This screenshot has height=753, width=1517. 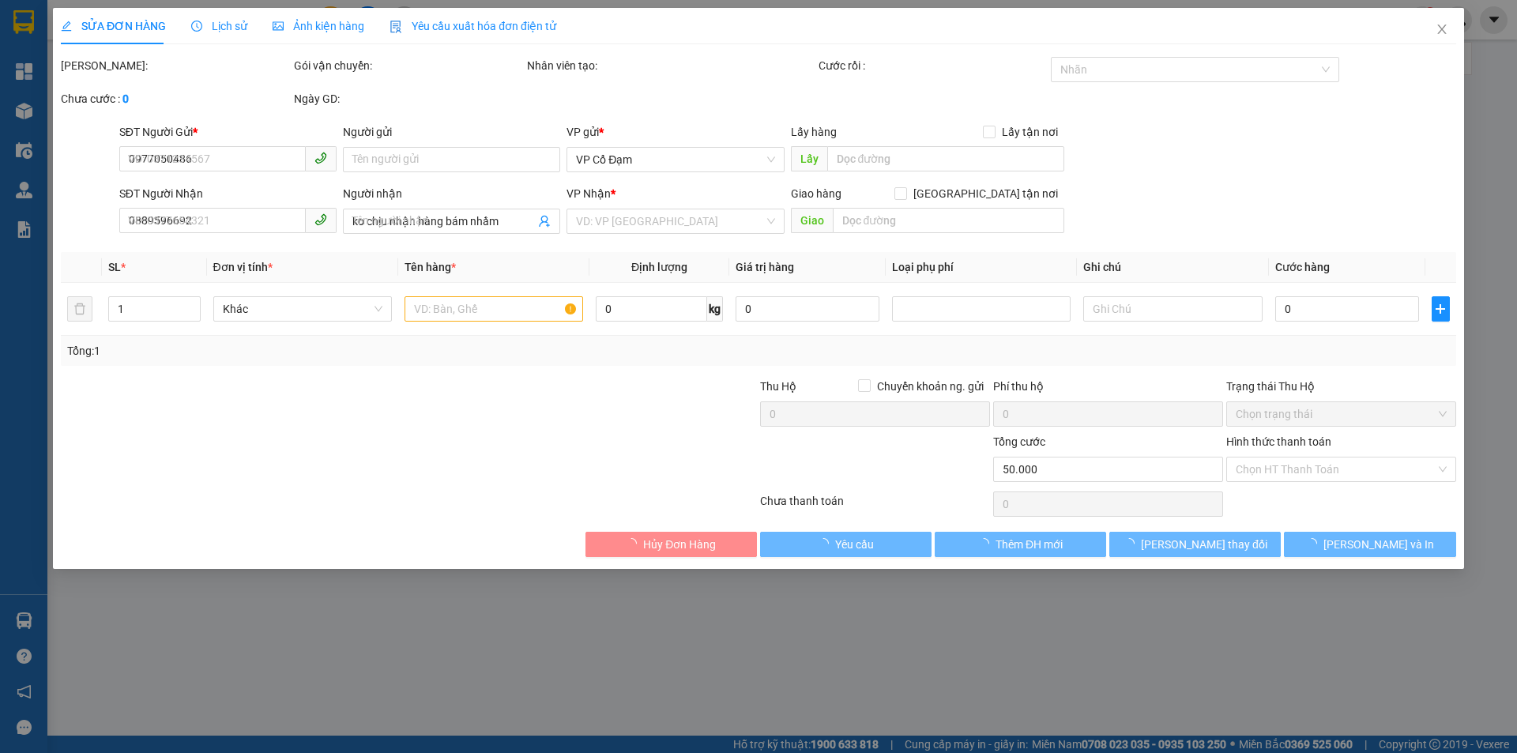 What do you see at coordinates (676, 160) in the screenshot?
I see `span: VP Cổ Đạm` at bounding box center [676, 160].